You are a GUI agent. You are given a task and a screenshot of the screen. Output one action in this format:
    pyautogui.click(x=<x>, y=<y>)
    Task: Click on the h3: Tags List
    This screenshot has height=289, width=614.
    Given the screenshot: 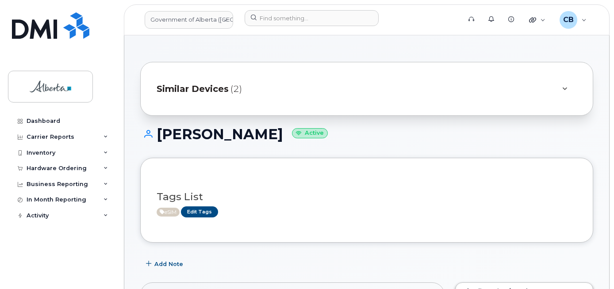 What is the action you would take?
    pyautogui.click(x=366, y=197)
    